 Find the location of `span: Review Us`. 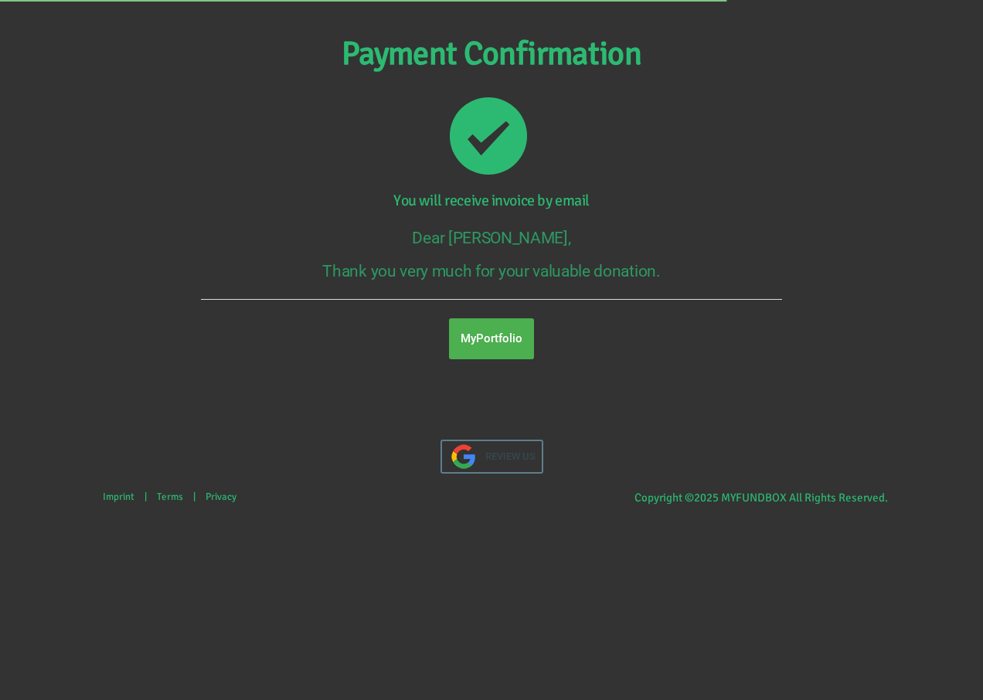

span: Review Us is located at coordinates (510, 457).